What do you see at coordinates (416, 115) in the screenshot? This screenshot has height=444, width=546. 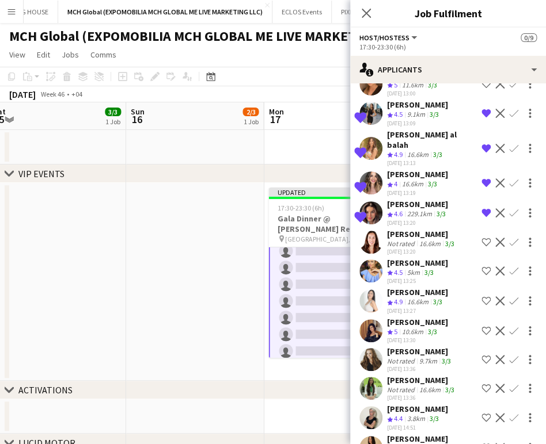 I see `div: 9.1km` at bounding box center [416, 115].